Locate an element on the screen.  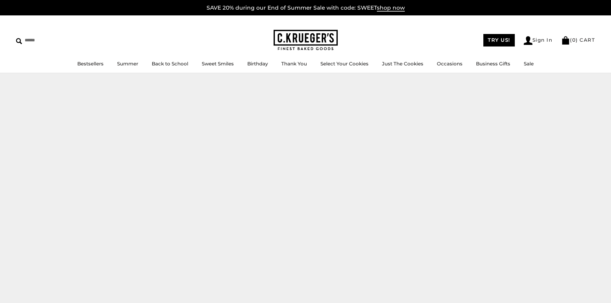
img: C.KRUEGER'S is located at coordinates (306, 40).